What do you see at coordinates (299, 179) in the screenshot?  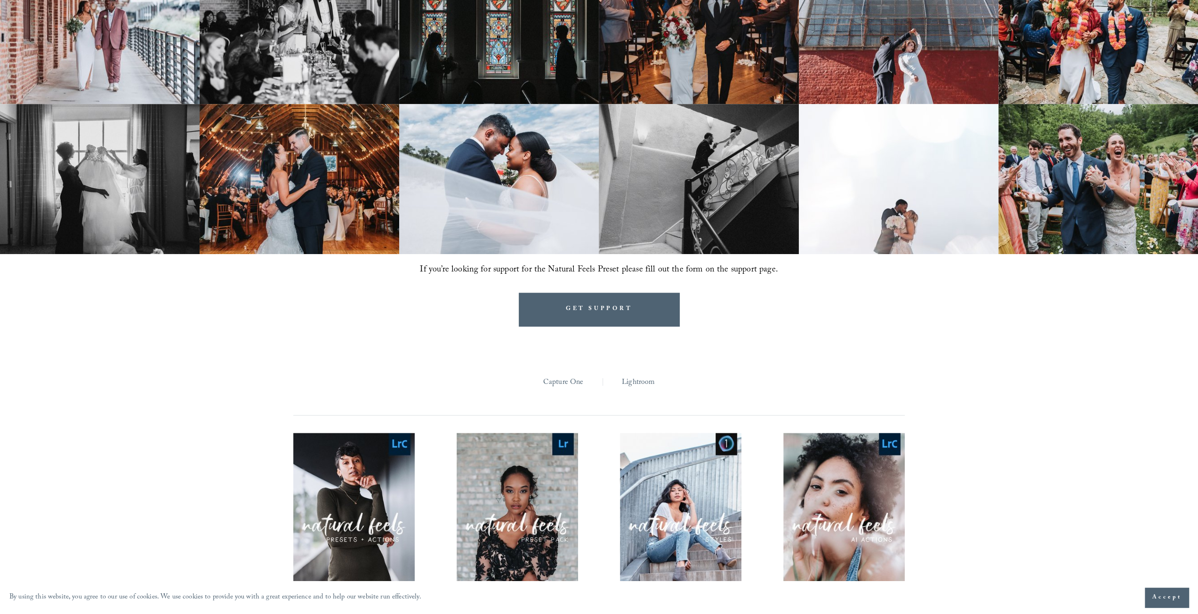 I see `img: Intimate wedding reception NC couple dance` at bounding box center [299, 179].